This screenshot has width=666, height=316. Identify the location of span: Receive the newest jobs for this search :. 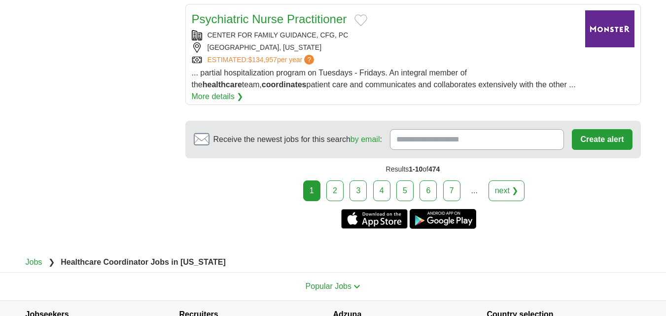
(298, 140).